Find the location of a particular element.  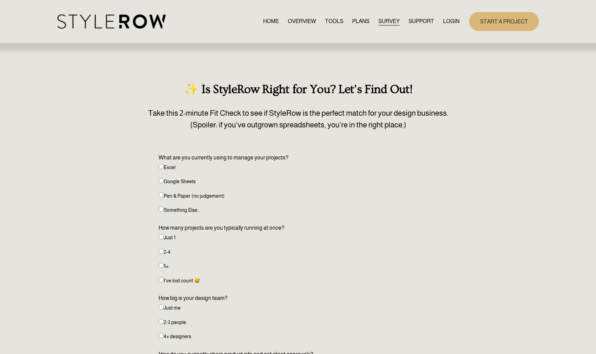

label: Google Sheets is located at coordinates (177, 181).